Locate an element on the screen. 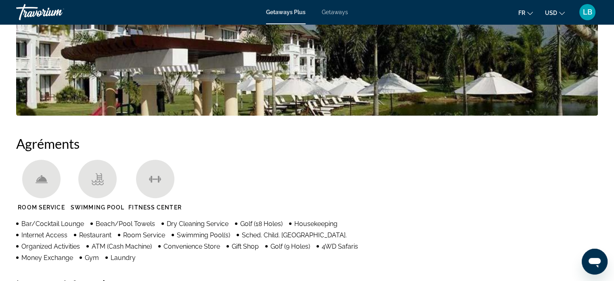  a: Getaways Plus is located at coordinates (286, 12).